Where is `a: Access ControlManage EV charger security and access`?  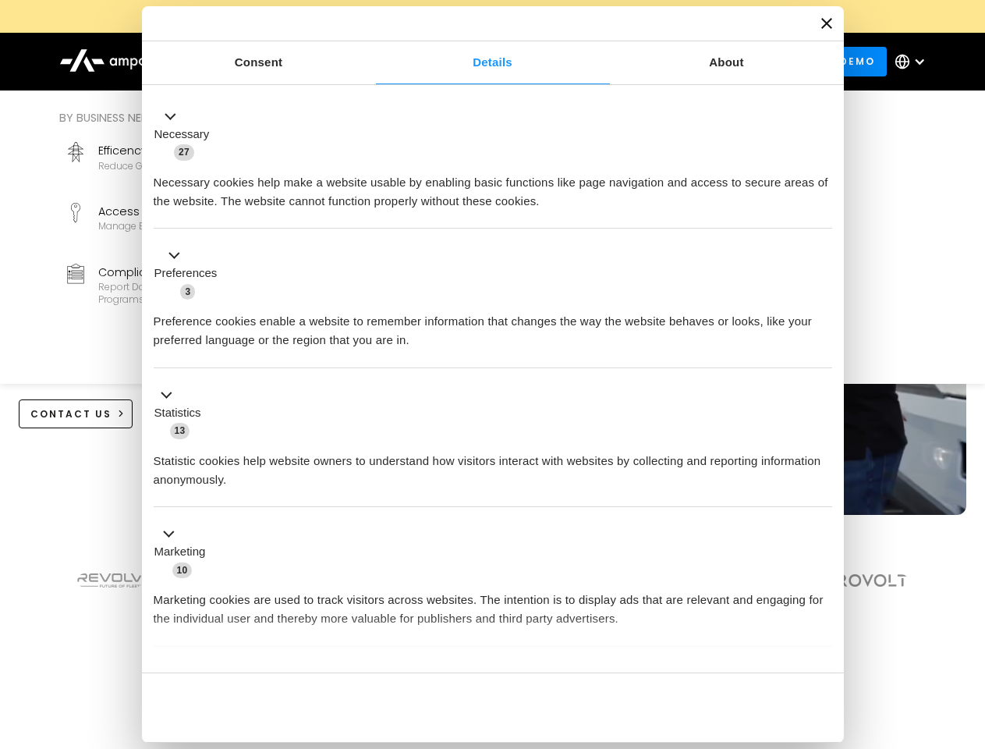 a: Access ControlManage EV charger security and access is located at coordinates (184, 224).